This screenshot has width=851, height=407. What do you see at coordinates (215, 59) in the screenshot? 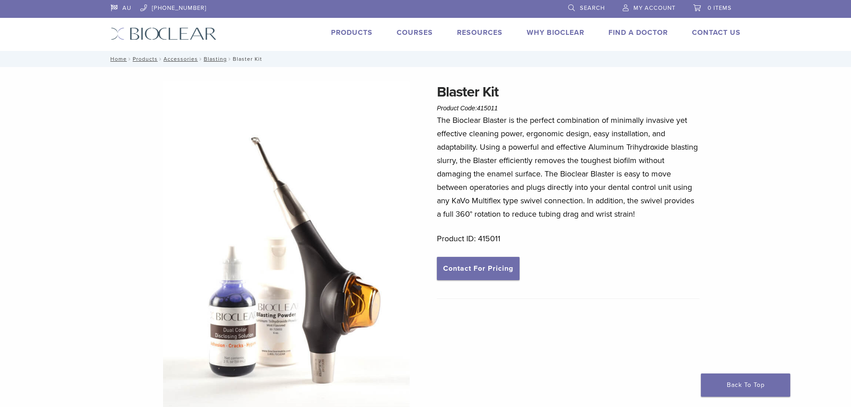
I see `a: Blasting` at bounding box center [215, 59].